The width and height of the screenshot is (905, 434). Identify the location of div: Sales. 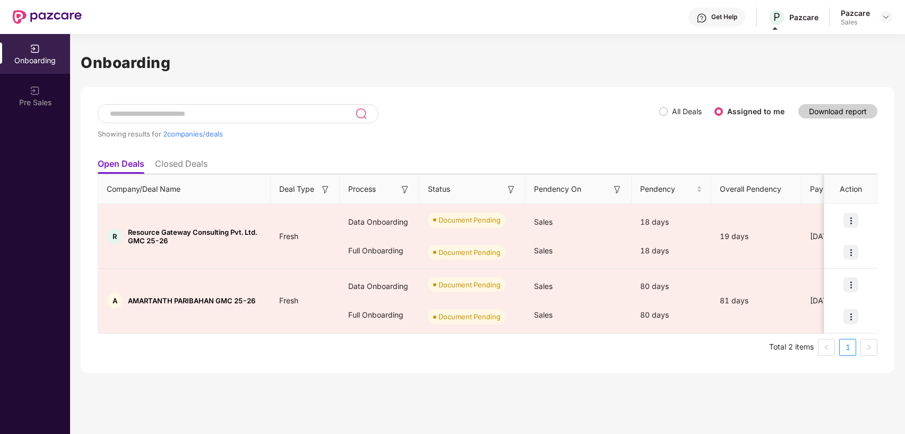
(855, 22).